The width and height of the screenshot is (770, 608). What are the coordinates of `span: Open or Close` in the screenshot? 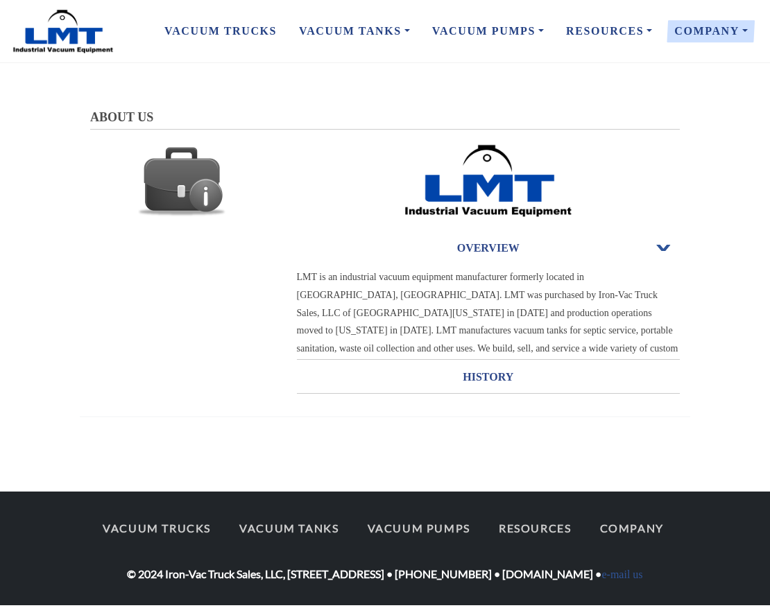 It's located at (664, 248).